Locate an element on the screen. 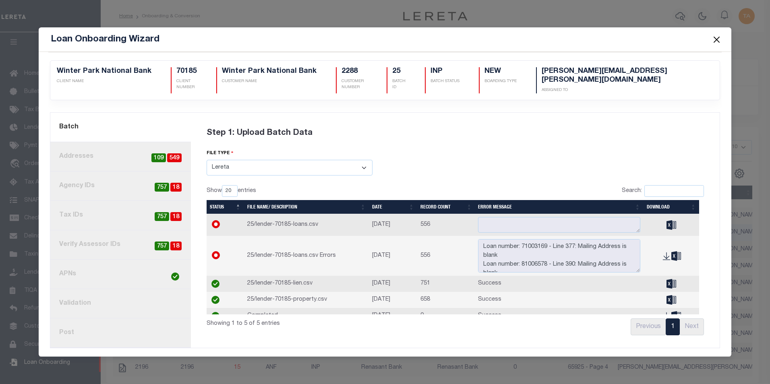 Image resolution: width=770 pixels, height=384 pixels. p: CLIENT NUMBER is located at coordinates (187, 85).